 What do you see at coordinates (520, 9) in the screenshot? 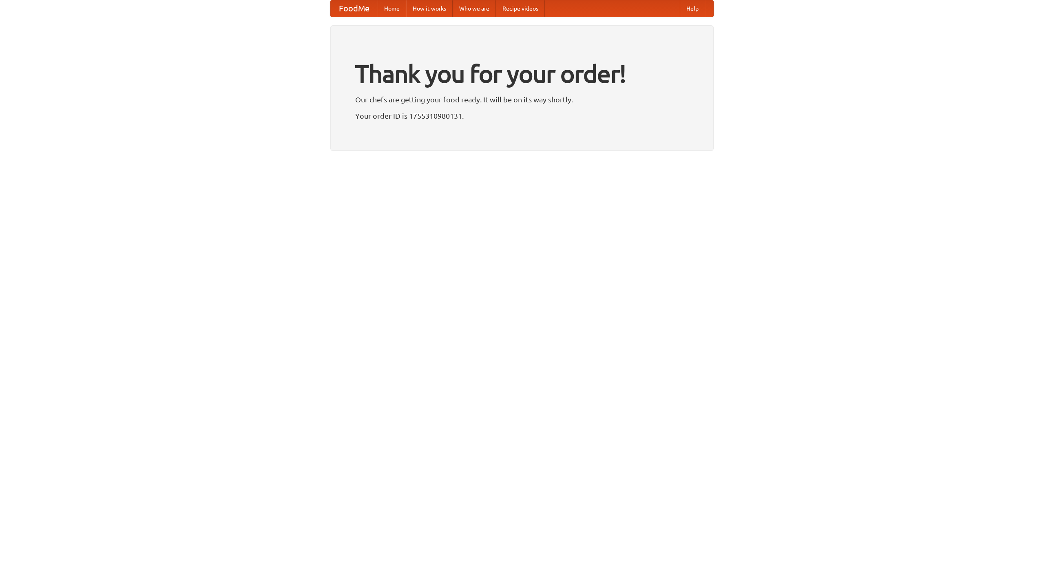
I see `a: Recipe videos` at bounding box center [520, 9].